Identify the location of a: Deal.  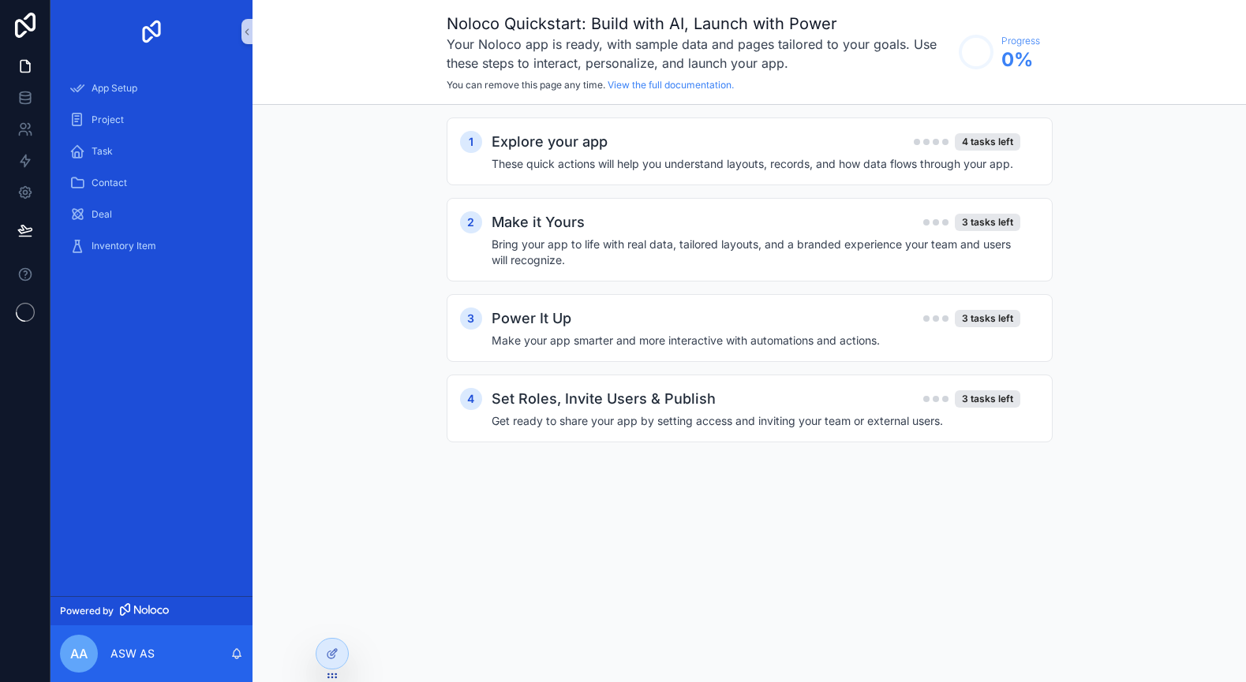
(151, 215).